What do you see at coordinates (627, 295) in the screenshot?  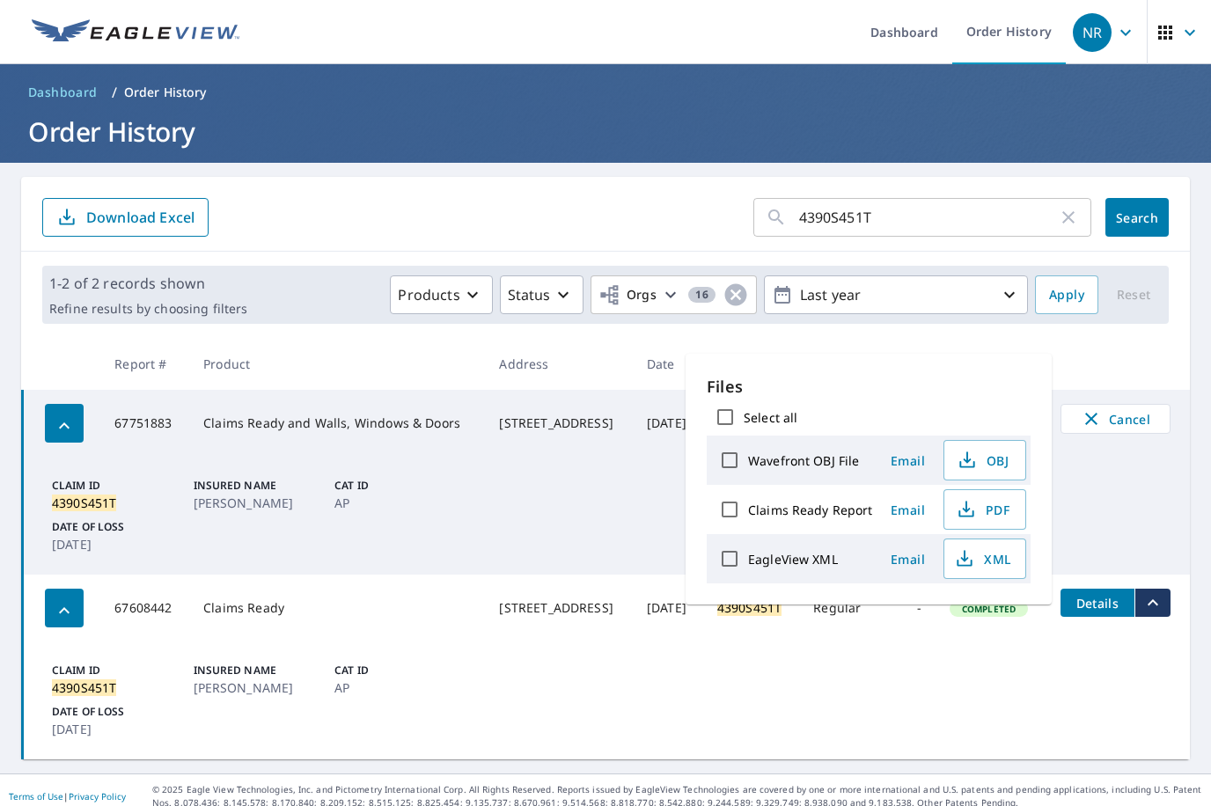 I see `span: Orgs` at bounding box center [627, 295].